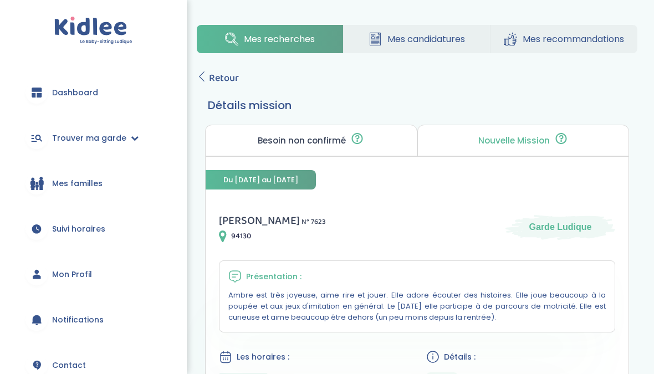  Describe the element at coordinates (93, 138) in the screenshot. I see `a: Trouver ma garde` at that location.